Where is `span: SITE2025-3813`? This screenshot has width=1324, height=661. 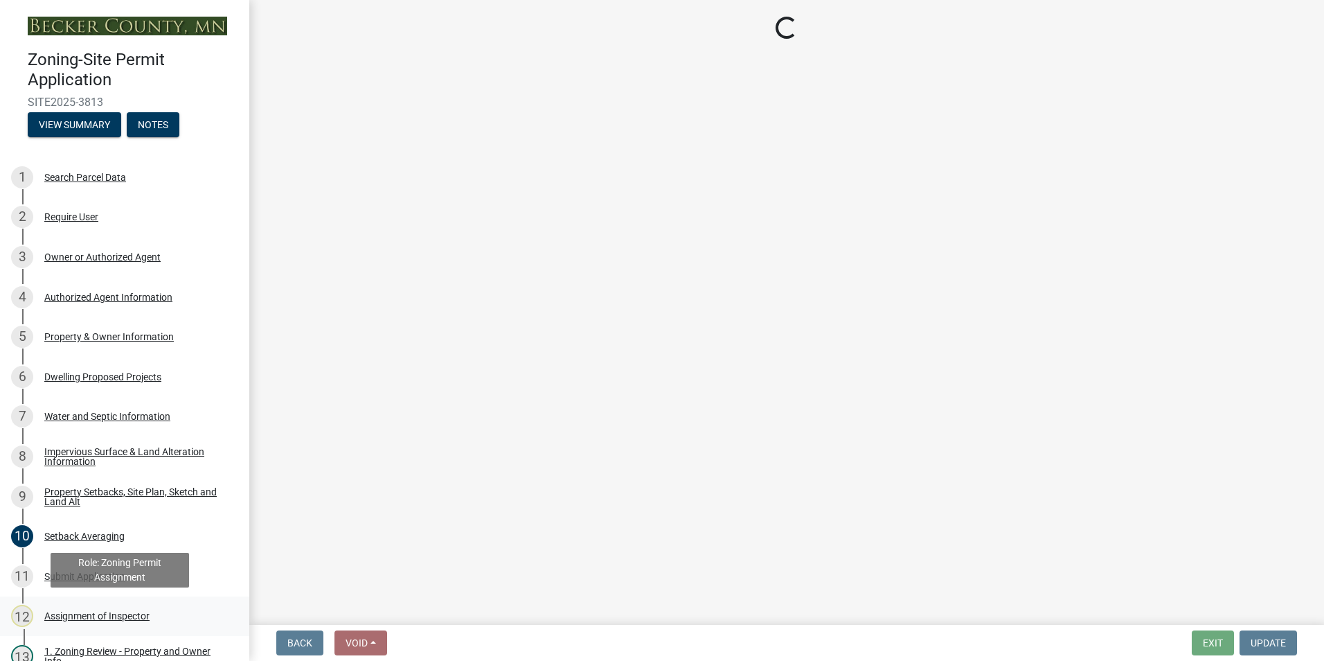
span: SITE2025-3813 is located at coordinates (125, 102).